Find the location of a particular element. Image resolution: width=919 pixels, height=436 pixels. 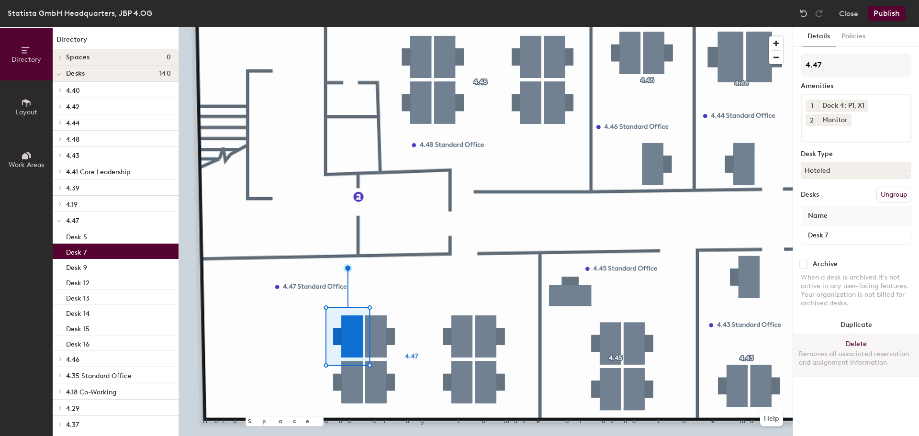

span: 4.18 Co-Working is located at coordinates (91, 392).